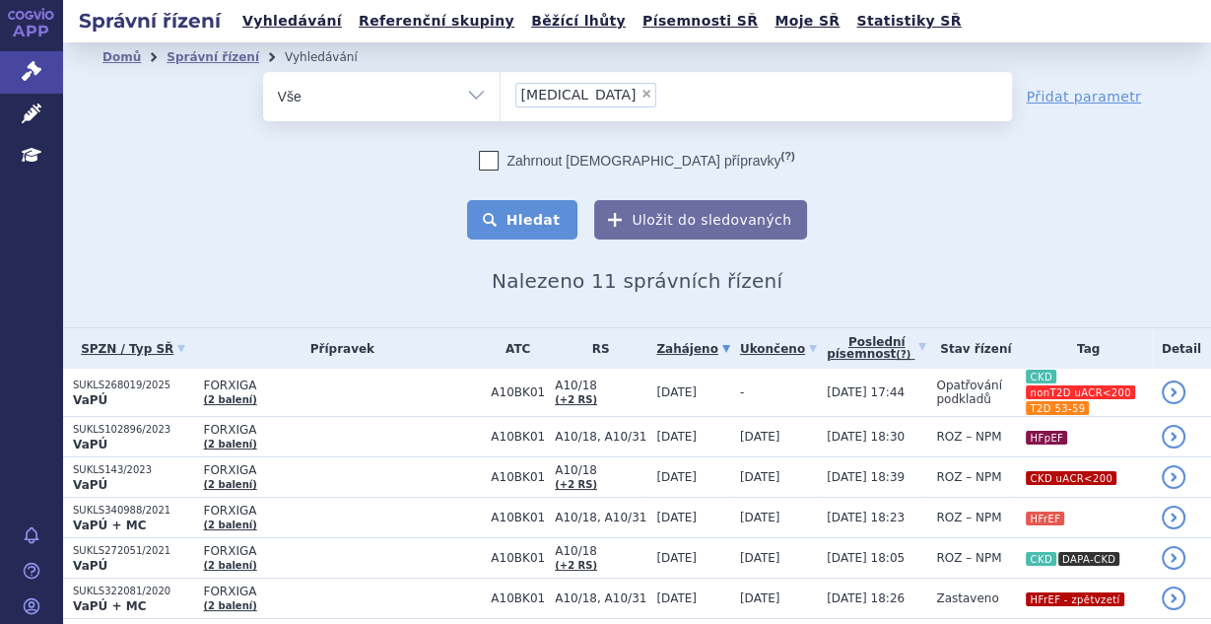 Image resolution: width=1211 pixels, height=624 pixels. Describe the element at coordinates (701, 220) in the screenshot. I see `button: Uložit do sledovaných` at that location.